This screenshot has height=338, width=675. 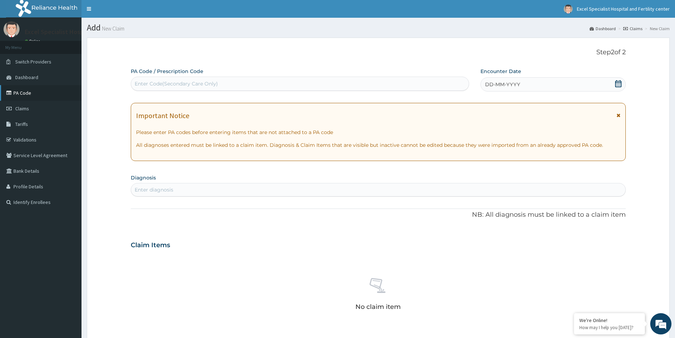 What do you see at coordinates (502, 84) in the screenshot?
I see `span: DD-MM-YYYY` at bounding box center [502, 84].